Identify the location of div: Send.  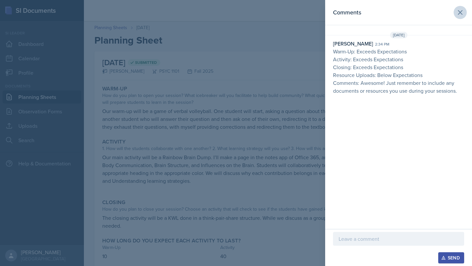
(451, 258).